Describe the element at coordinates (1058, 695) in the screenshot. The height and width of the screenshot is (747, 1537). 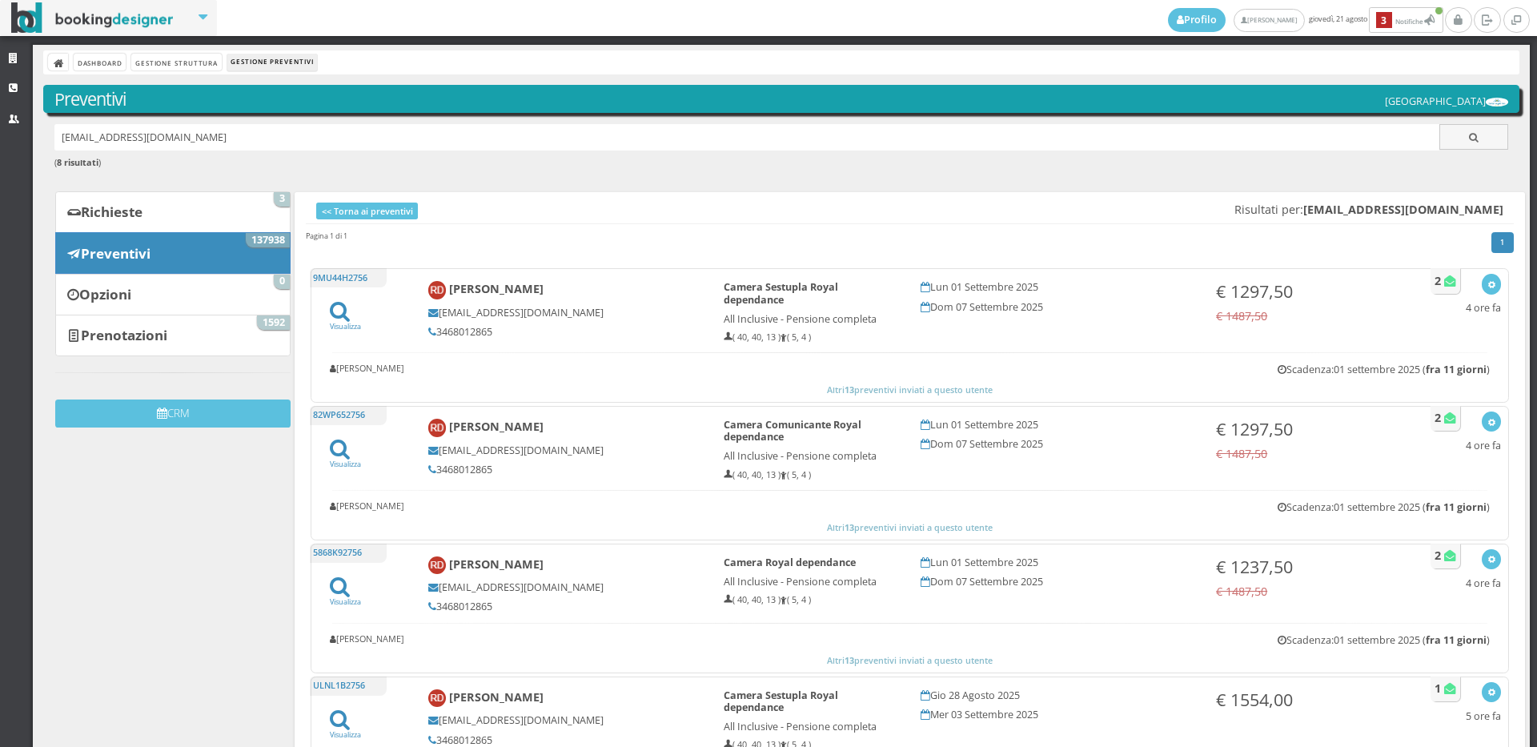
I see `h5: Gio 28 Agosto 2025` at that location.